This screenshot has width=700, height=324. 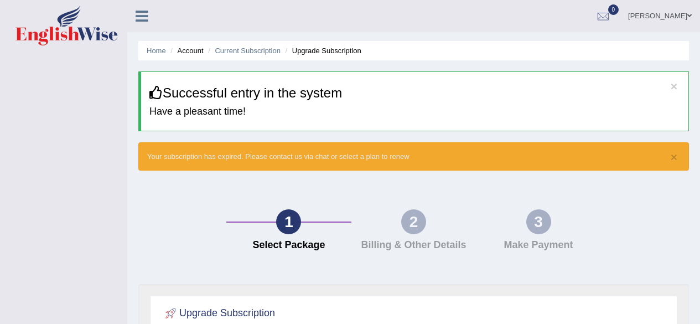 I want to click on div: 2, so click(x=413, y=221).